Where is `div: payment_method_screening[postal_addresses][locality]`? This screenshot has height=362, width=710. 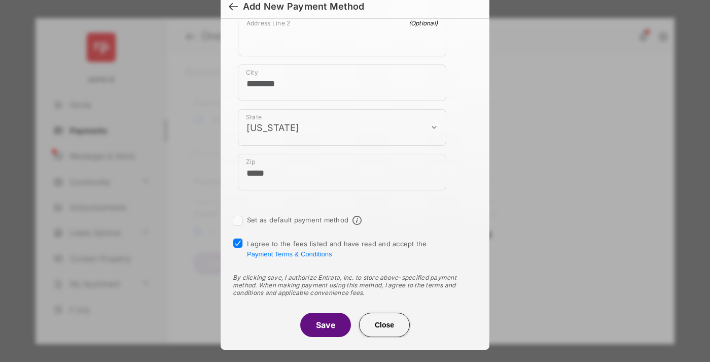
div: payment_method_screening[postal_addresses][locality] is located at coordinates (342, 83).